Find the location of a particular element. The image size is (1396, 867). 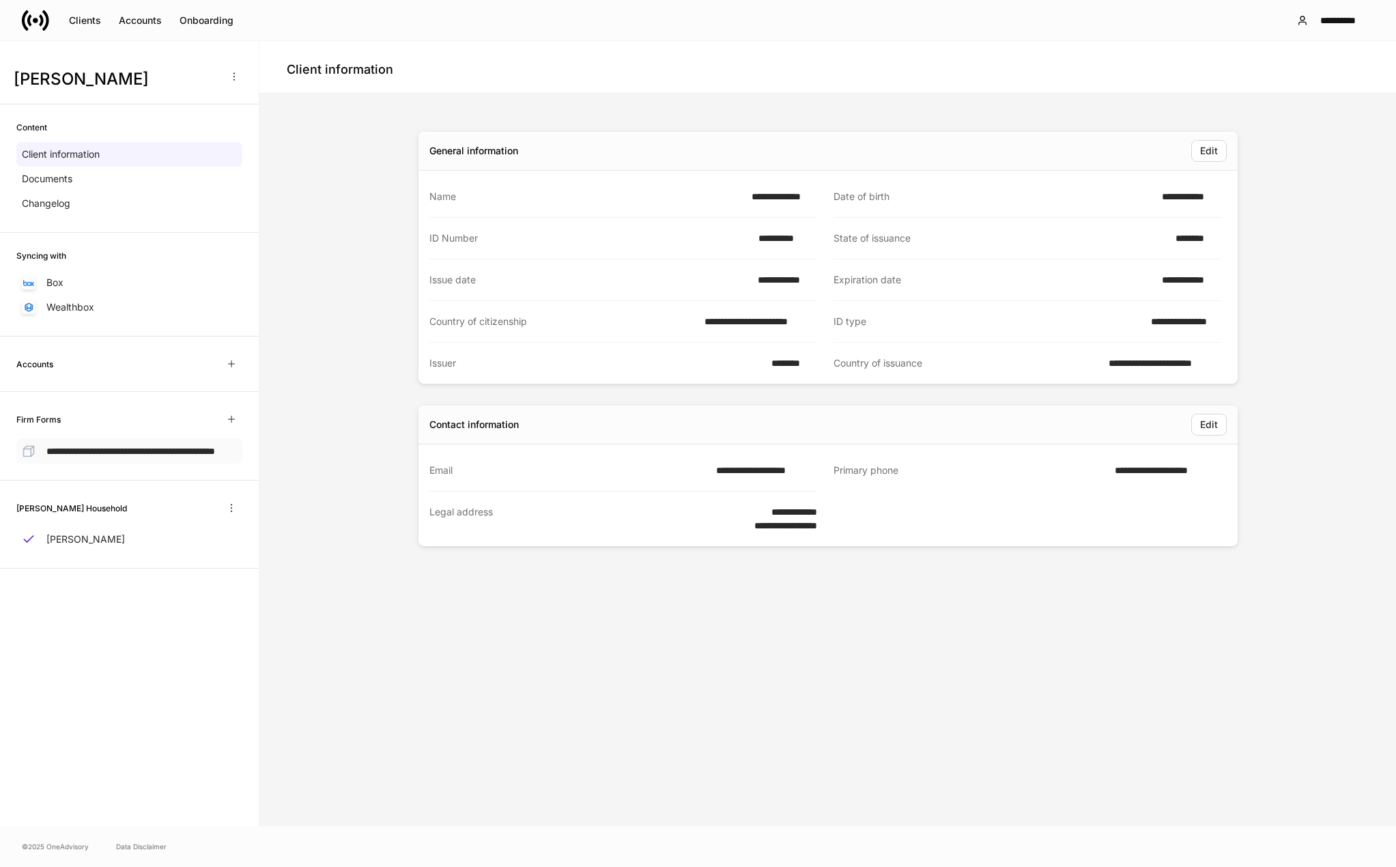

a: Box is located at coordinates (129, 283).